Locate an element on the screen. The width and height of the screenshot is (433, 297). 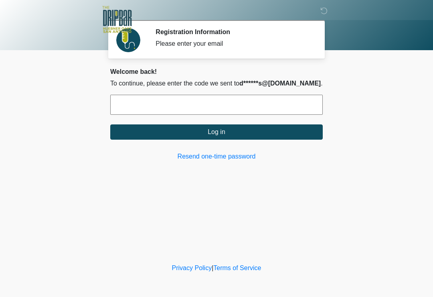
img: Agent Avatar is located at coordinates (128, 40).